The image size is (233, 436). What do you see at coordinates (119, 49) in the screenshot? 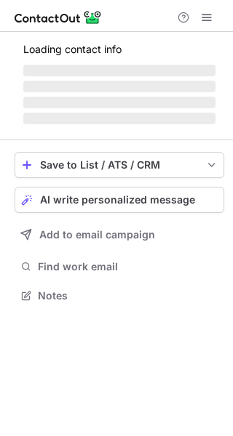
I see `p: Loading contact info` at bounding box center [119, 49].